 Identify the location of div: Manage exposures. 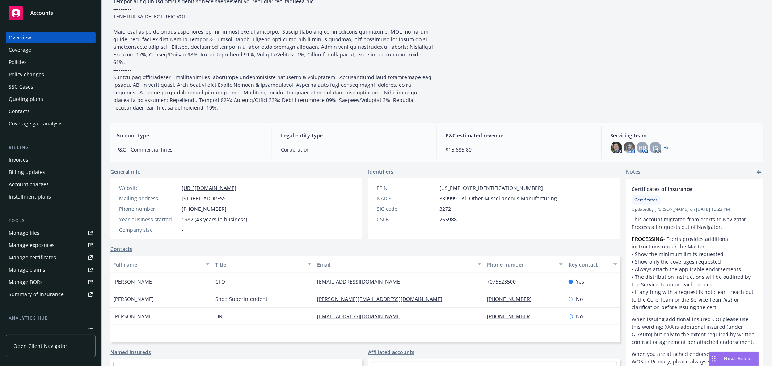
(31, 245).